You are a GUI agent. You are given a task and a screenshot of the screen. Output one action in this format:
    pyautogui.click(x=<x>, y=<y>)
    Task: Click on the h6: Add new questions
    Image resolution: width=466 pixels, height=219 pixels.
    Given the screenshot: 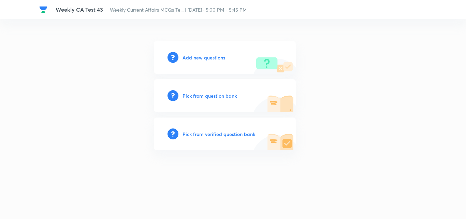 What is the action you would take?
    pyautogui.click(x=204, y=57)
    